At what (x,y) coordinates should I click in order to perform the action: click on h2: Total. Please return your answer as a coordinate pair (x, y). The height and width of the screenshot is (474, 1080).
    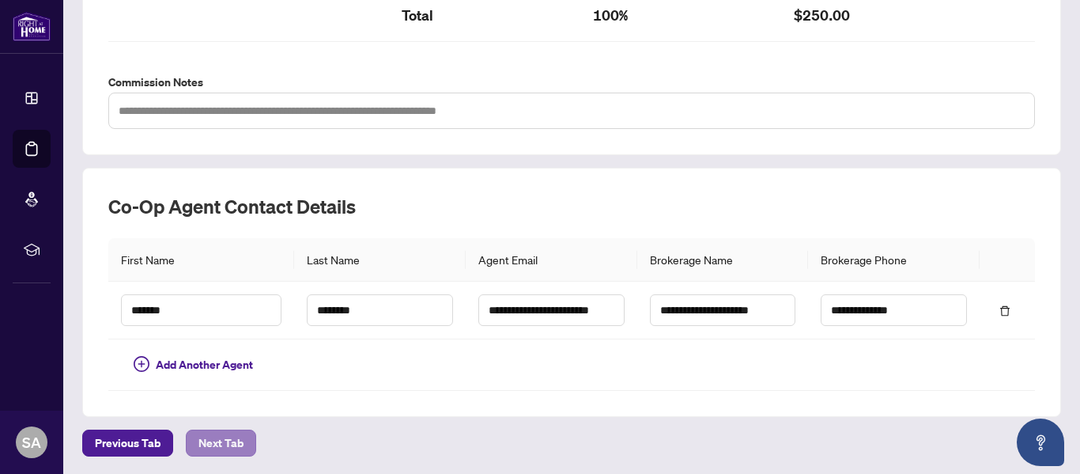
    Looking at the image, I should click on (485, 16).